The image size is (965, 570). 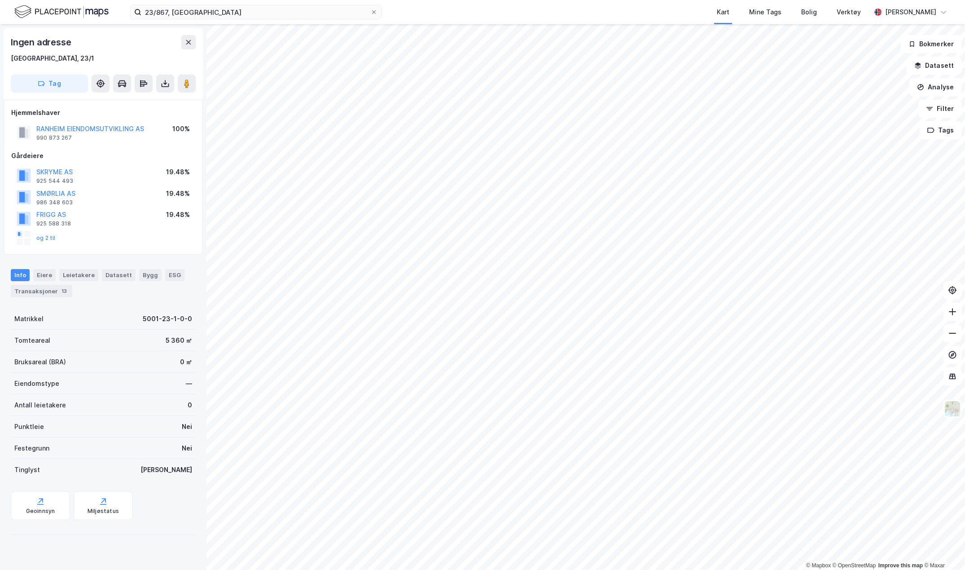 I want to click on div: Info, so click(x=20, y=275).